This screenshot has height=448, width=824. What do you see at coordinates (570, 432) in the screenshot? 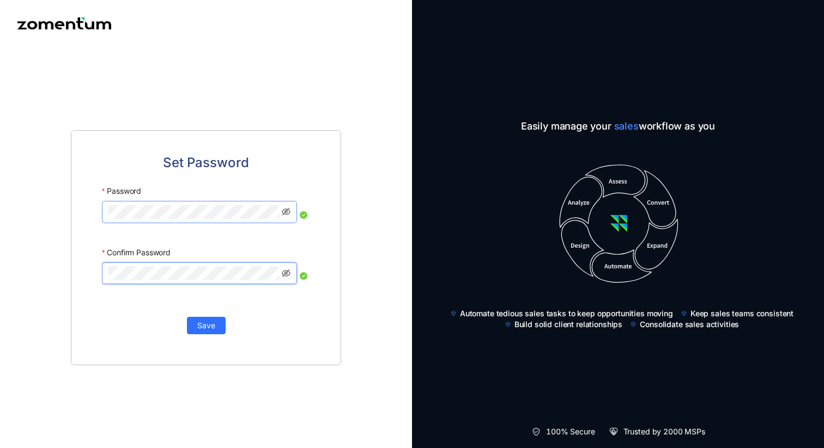
I see `span: 100% Secure` at bounding box center [570, 432].